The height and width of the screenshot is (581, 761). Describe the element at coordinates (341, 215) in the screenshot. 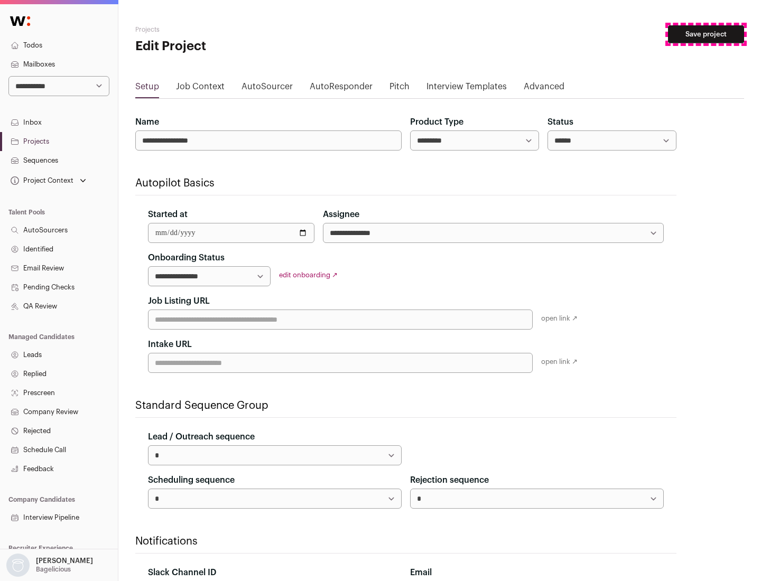

I see `label: Assignee` at that location.